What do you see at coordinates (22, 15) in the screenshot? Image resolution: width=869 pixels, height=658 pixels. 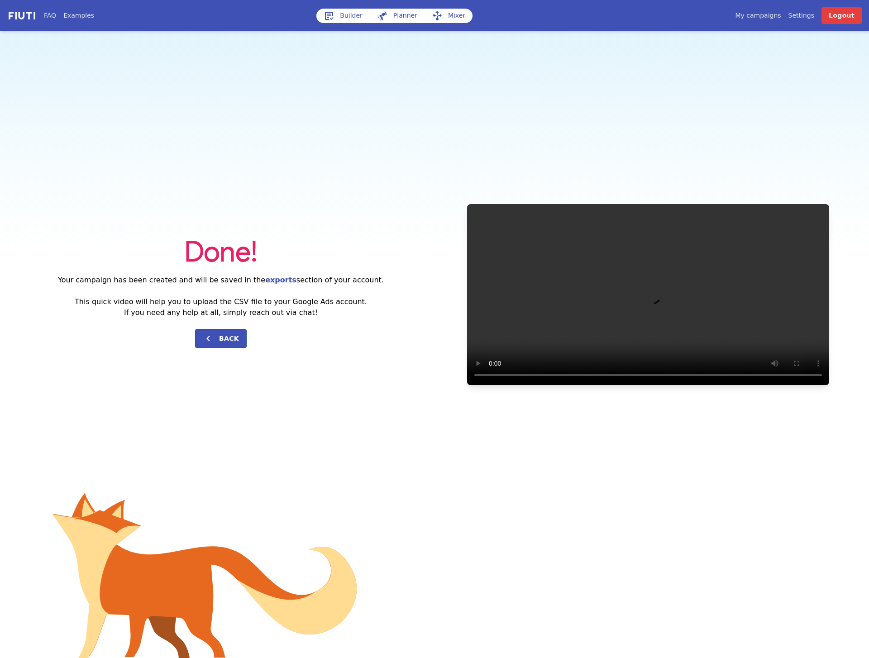 I see `img: f731f27.png` at bounding box center [22, 15].